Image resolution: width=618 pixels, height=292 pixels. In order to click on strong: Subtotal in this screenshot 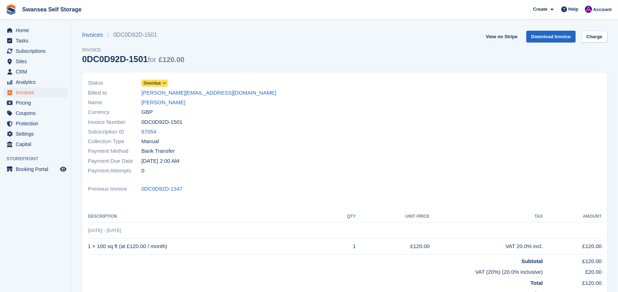, I will do `click(532, 261)`.